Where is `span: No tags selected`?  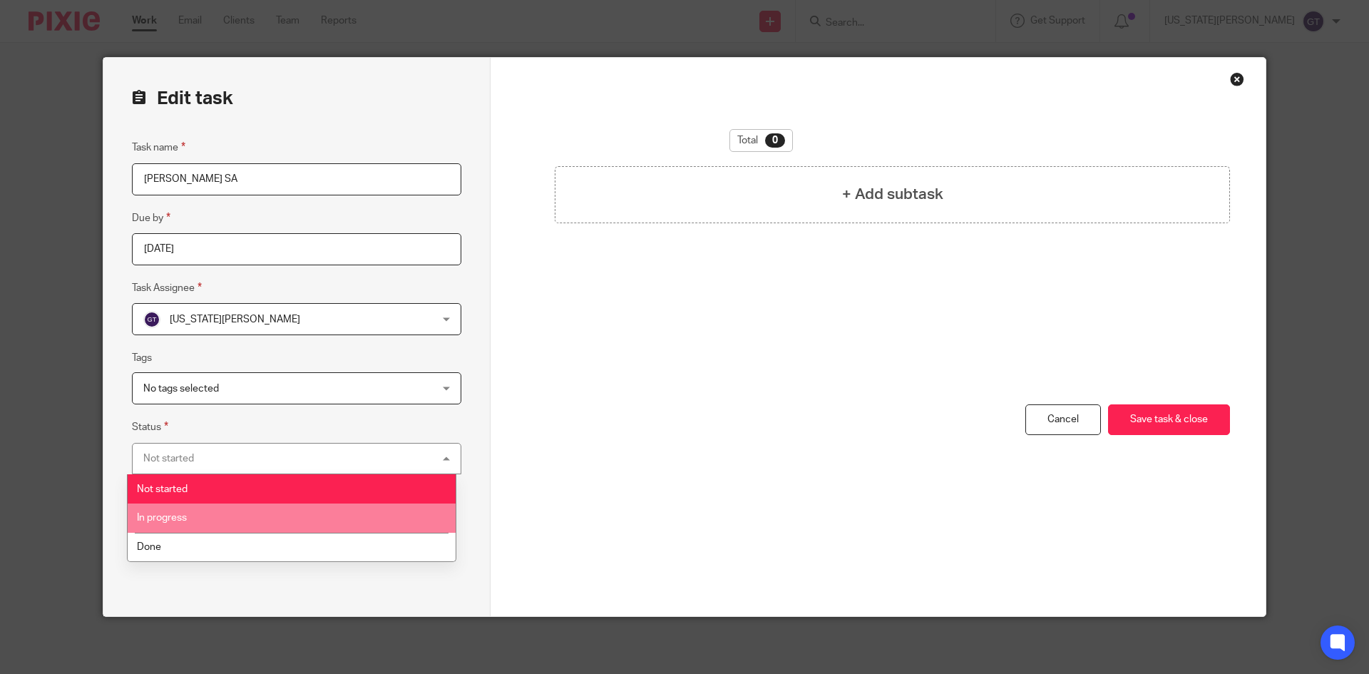
span: No tags selected is located at coordinates (181, 389).